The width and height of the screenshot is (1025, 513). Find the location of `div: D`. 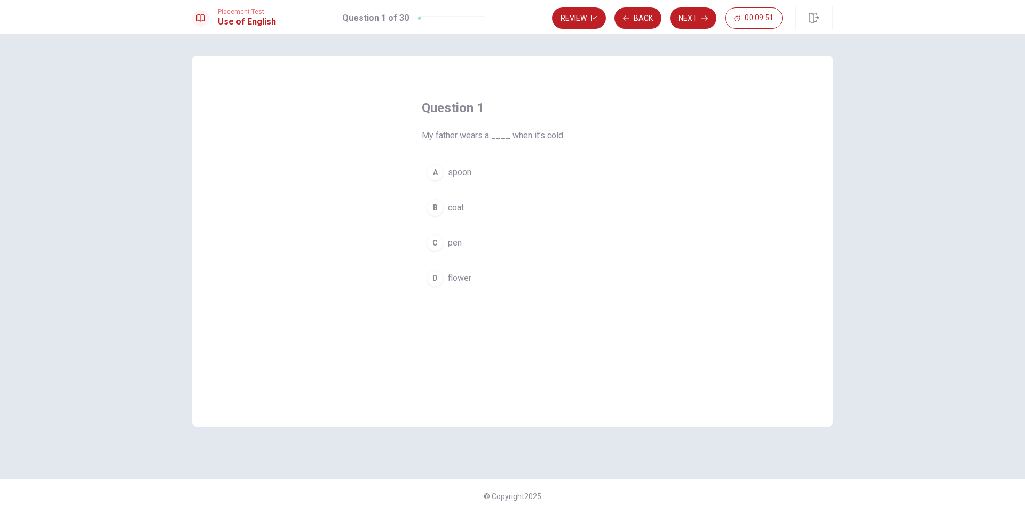

div: D is located at coordinates (435, 278).